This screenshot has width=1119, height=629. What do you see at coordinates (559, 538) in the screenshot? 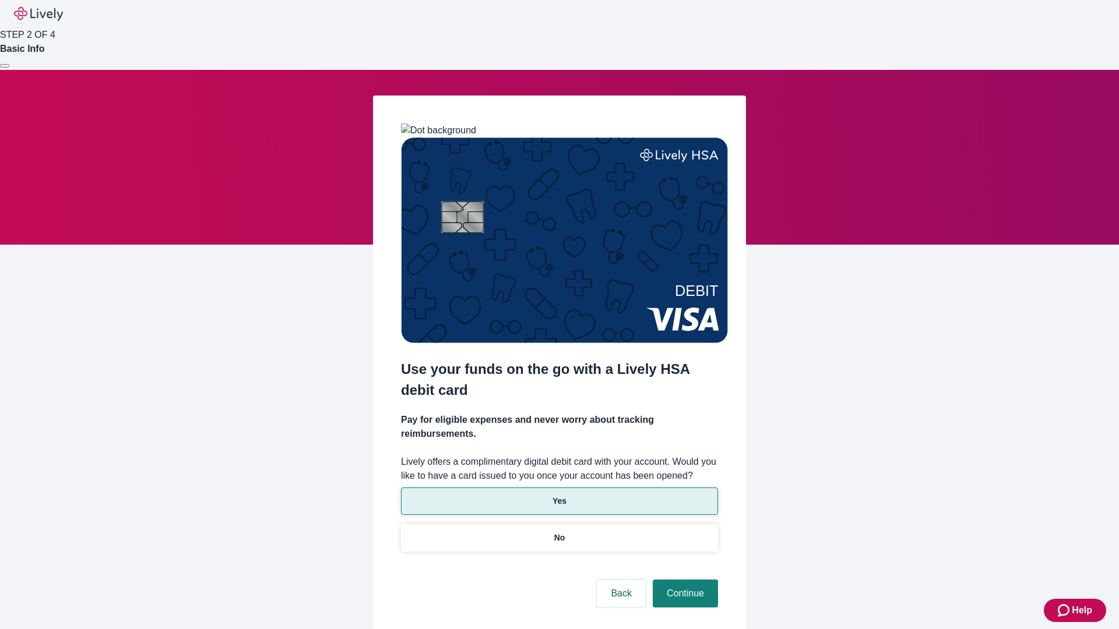
I see `button: No` at bounding box center [559, 538].